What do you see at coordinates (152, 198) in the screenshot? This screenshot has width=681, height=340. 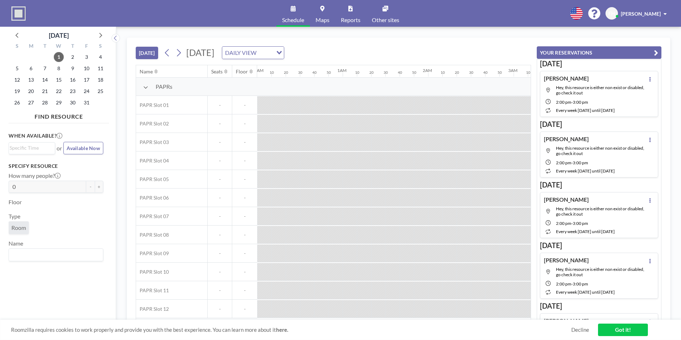 I see `span: PAPR Slot 06` at bounding box center [152, 198].